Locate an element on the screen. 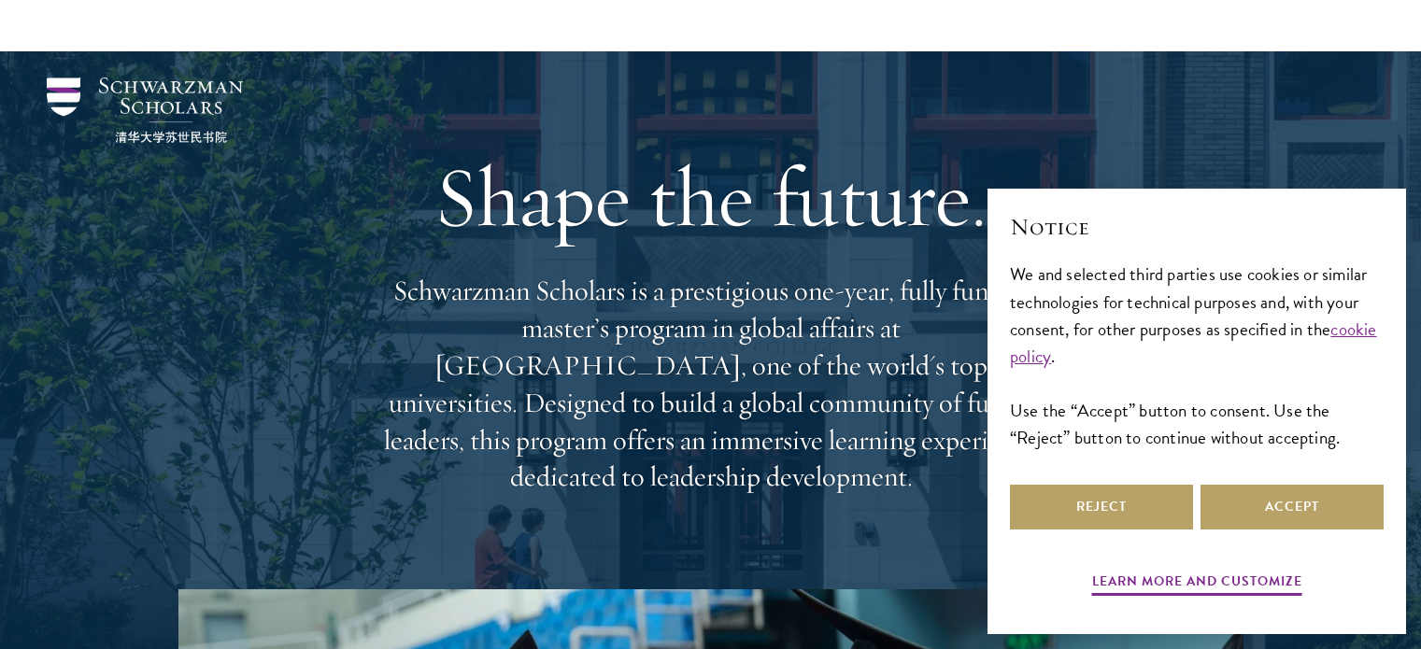 This screenshot has height=649, width=1421. h2: Notice is located at coordinates (1197, 227).